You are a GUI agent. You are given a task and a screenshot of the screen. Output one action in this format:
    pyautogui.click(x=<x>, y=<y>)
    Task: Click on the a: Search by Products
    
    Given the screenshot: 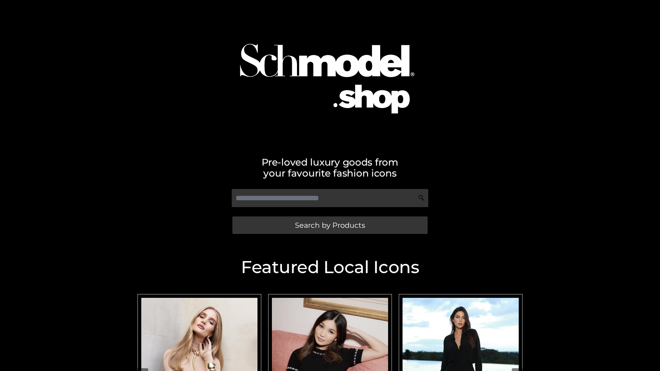 What is the action you would take?
    pyautogui.click(x=330, y=225)
    